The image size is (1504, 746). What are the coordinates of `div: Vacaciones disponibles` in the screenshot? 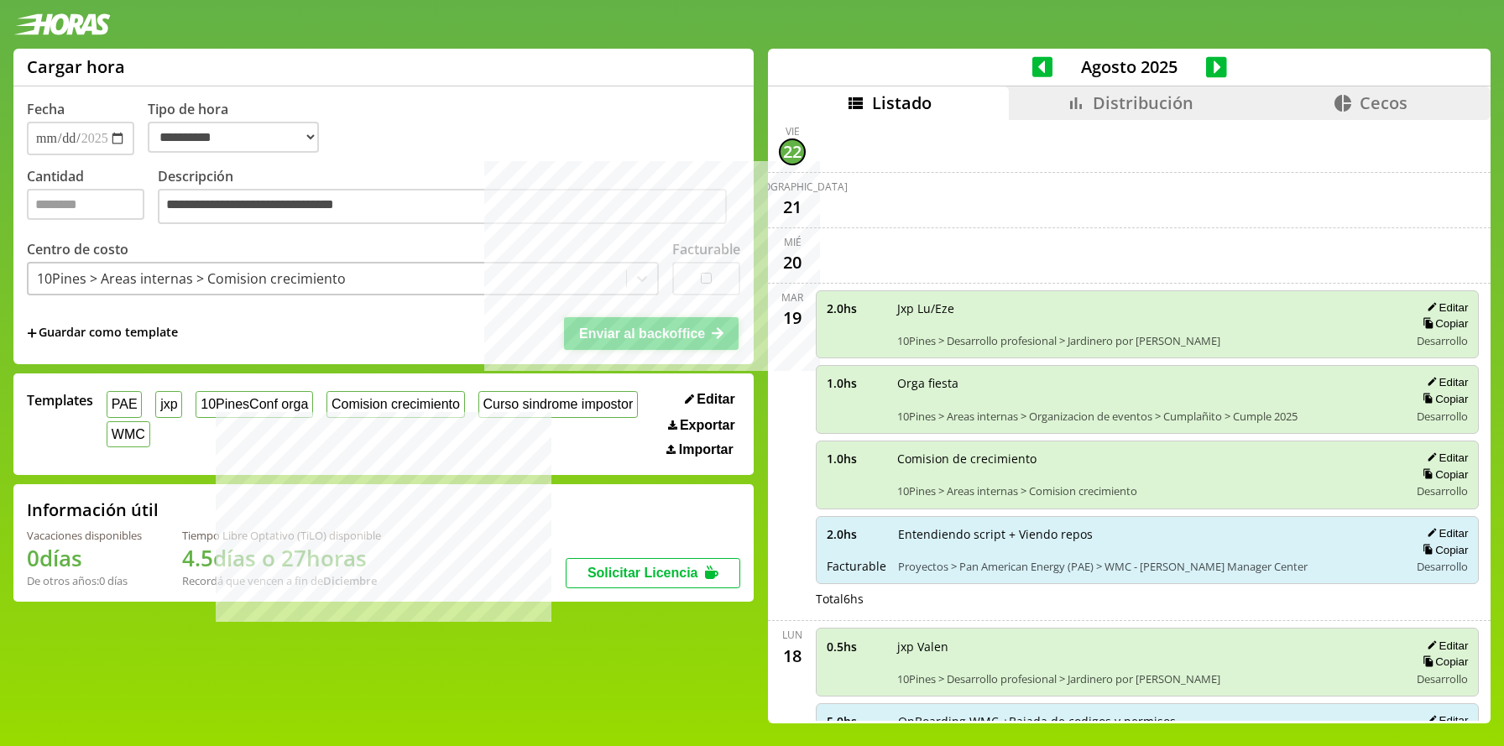 It's located at (84, 535).